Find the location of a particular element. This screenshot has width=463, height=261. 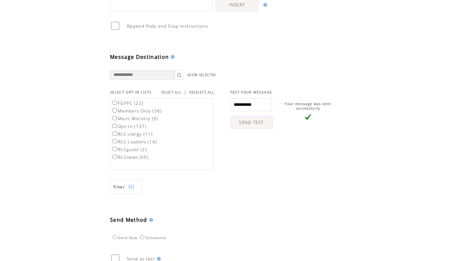

span: Append Help and Stop instructions is located at coordinates (167, 26).